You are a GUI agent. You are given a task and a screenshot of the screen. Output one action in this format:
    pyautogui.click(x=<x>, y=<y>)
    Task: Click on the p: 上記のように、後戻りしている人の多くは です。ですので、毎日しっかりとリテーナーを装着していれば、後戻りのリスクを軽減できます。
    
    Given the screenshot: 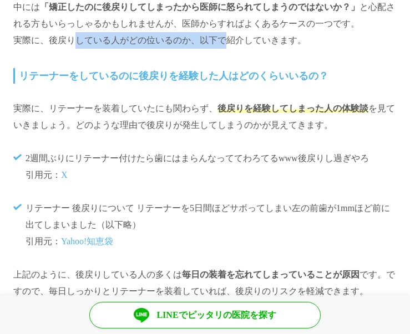 What is the action you would take?
    pyautogui.click(x=205, y=283)
    